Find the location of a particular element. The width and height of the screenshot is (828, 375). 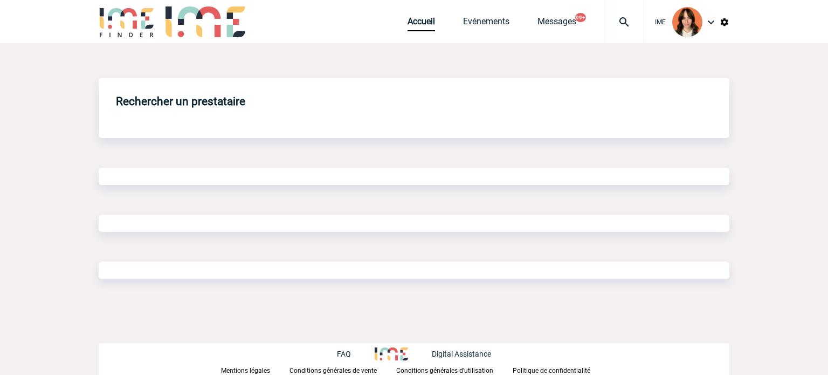

p: Digital Assistance is located at coordinates (462, 354).